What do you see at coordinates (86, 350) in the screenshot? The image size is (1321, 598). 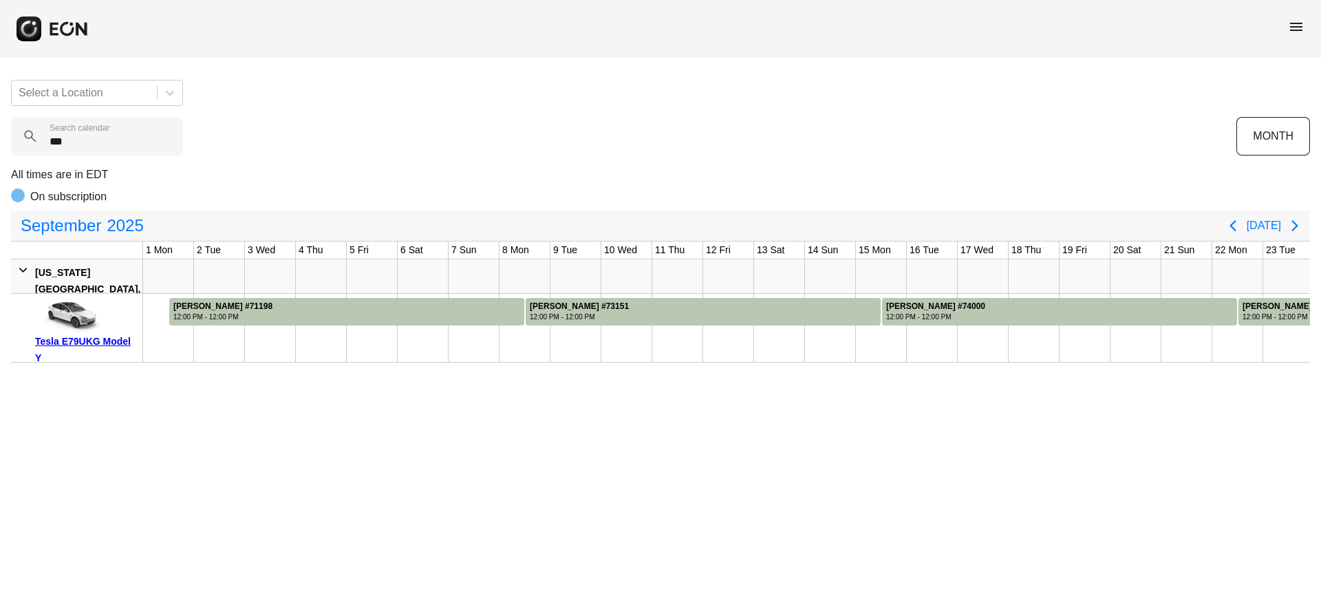 I see `div: Tesla E79UKG Model Y` at bounding box center [86, 350].